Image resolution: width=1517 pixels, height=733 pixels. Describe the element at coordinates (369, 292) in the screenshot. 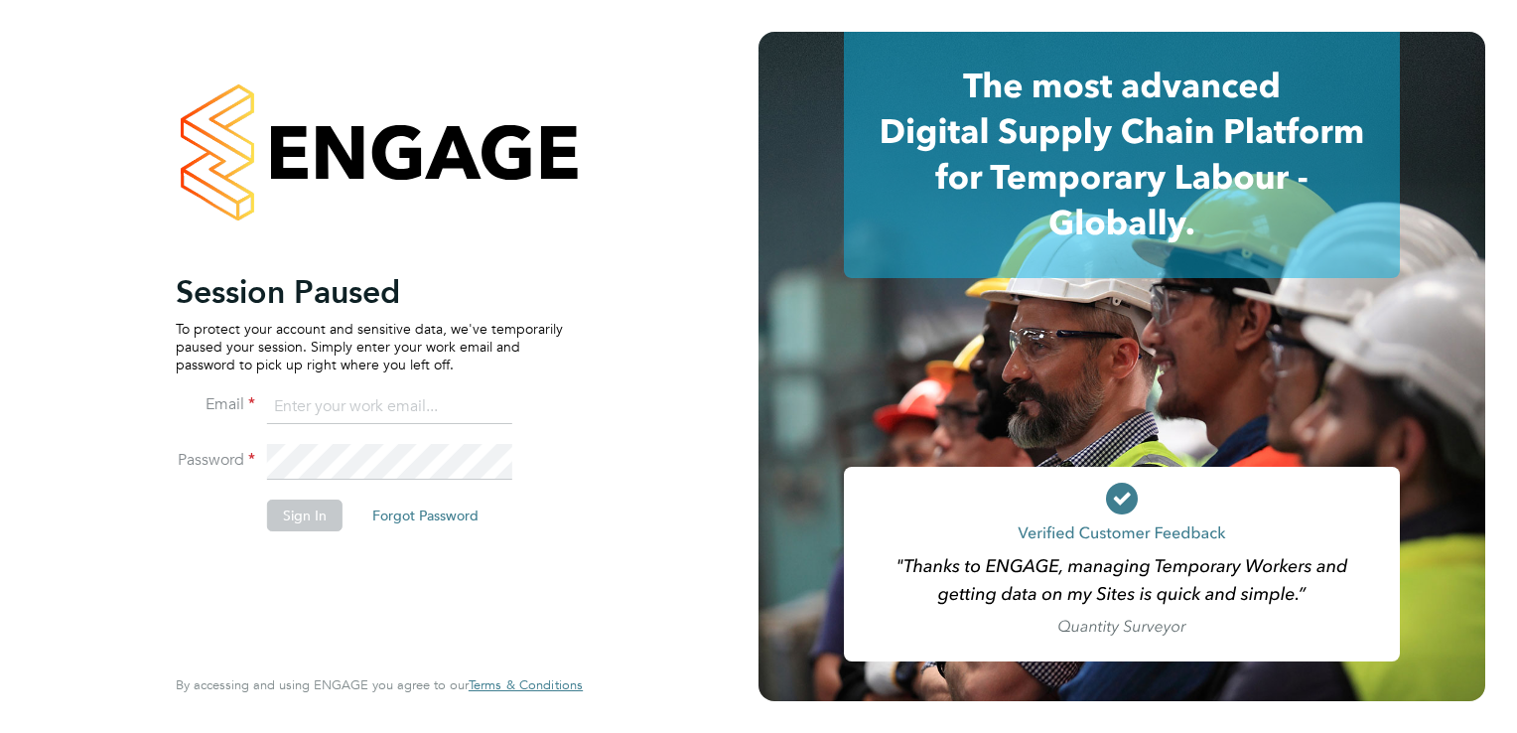

I see `h2: Session Paused` at that location.